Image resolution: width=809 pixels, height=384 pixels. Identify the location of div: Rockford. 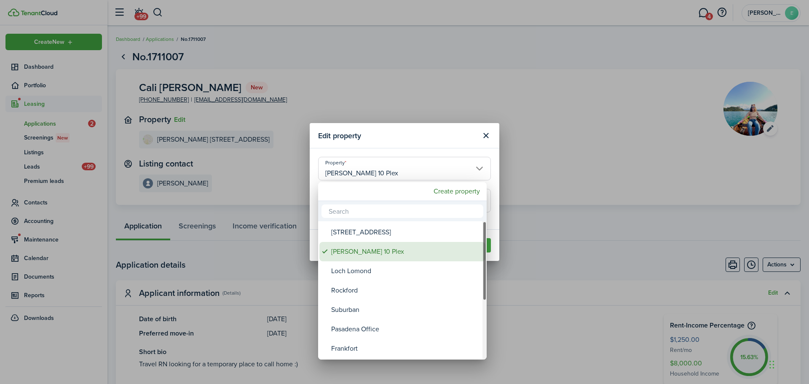
(406, 290).